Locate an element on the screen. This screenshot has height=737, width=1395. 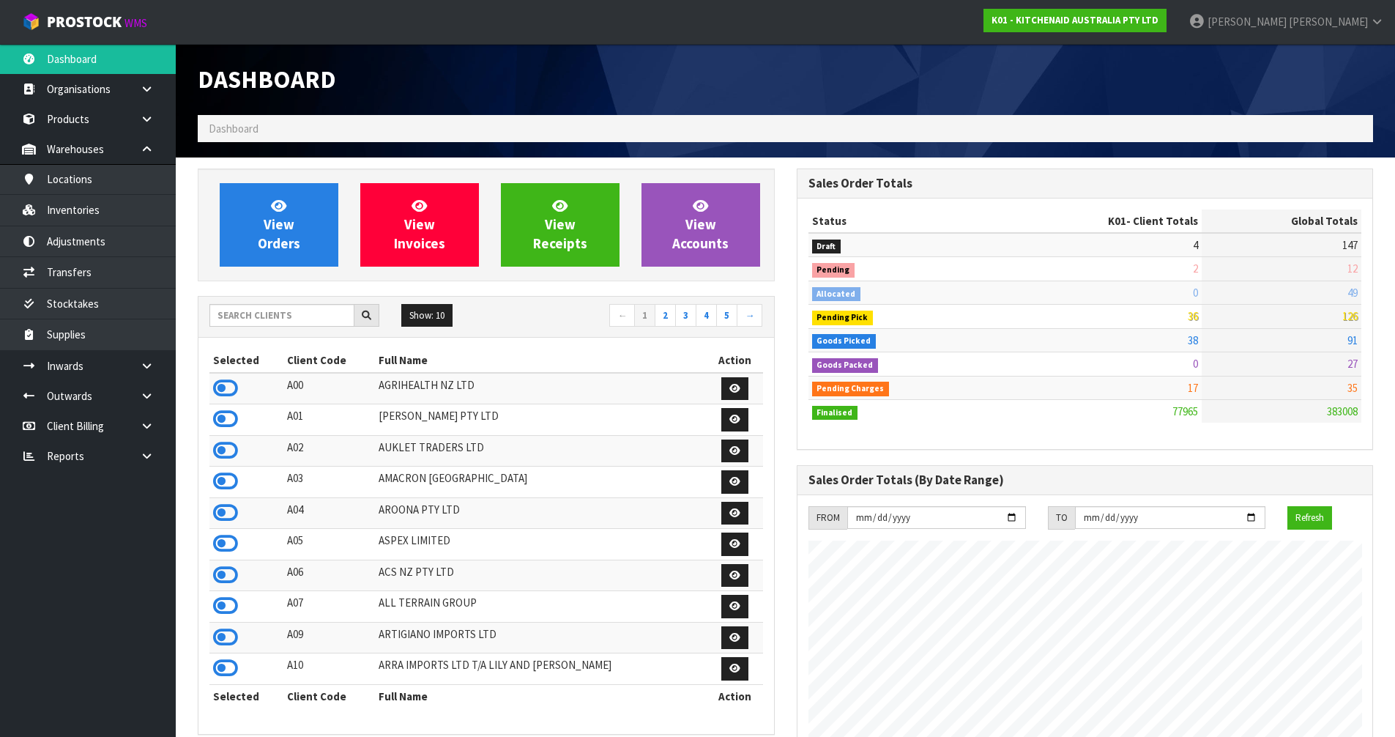
span: View Orders is located at coordinates (279, 224).